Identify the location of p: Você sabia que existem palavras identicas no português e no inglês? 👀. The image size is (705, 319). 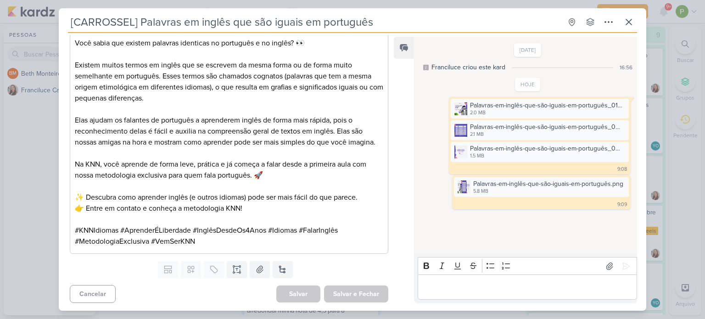
(229, 43).